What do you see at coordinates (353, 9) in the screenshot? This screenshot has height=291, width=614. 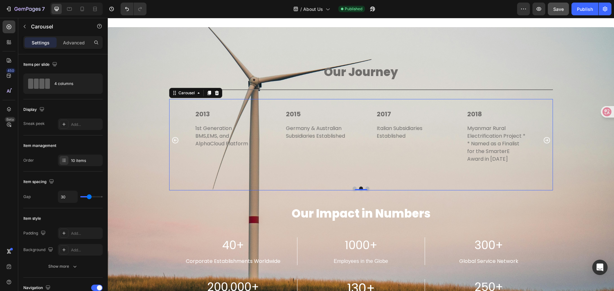 I see `span: Published` at bounding box center [353, 9].